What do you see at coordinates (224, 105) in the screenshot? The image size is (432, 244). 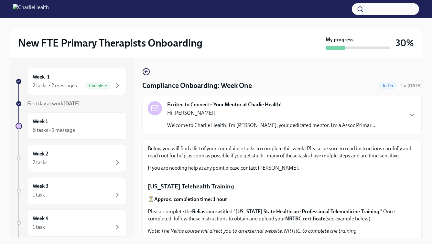 I see `strong: Excited to Connect – Your Mentor at Charlie Health!` at bounding box center [224, 105].